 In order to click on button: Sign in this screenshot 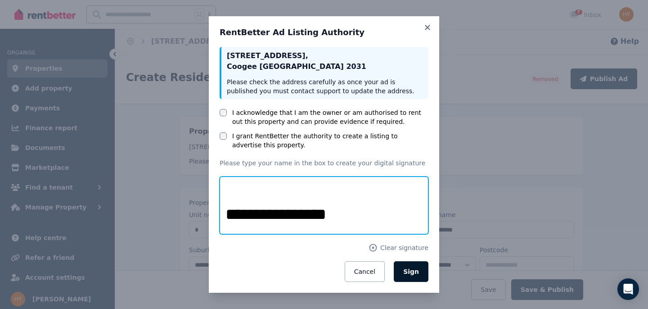, I will do `click(411, 271)`.